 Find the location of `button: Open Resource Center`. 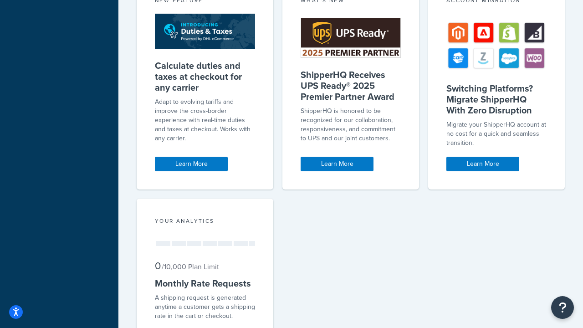

button: Open Resource Center is located at coordinates (563, 308).